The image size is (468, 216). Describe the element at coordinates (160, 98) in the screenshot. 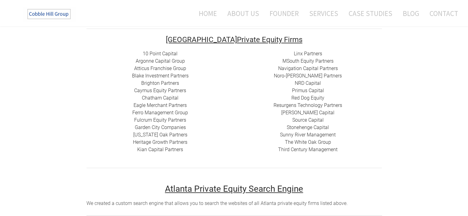

I see `a: Chatham Capital` at that location.